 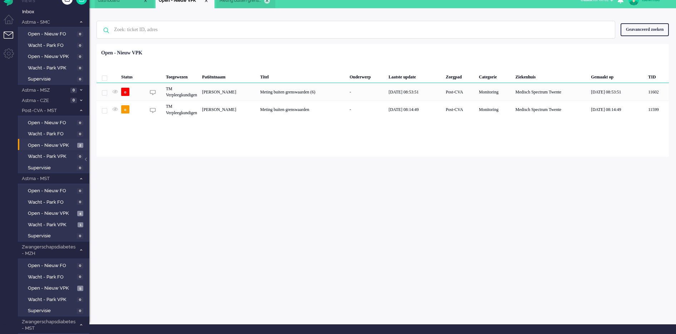 I want to click on div: Categorie, so click(x=495, y=76).